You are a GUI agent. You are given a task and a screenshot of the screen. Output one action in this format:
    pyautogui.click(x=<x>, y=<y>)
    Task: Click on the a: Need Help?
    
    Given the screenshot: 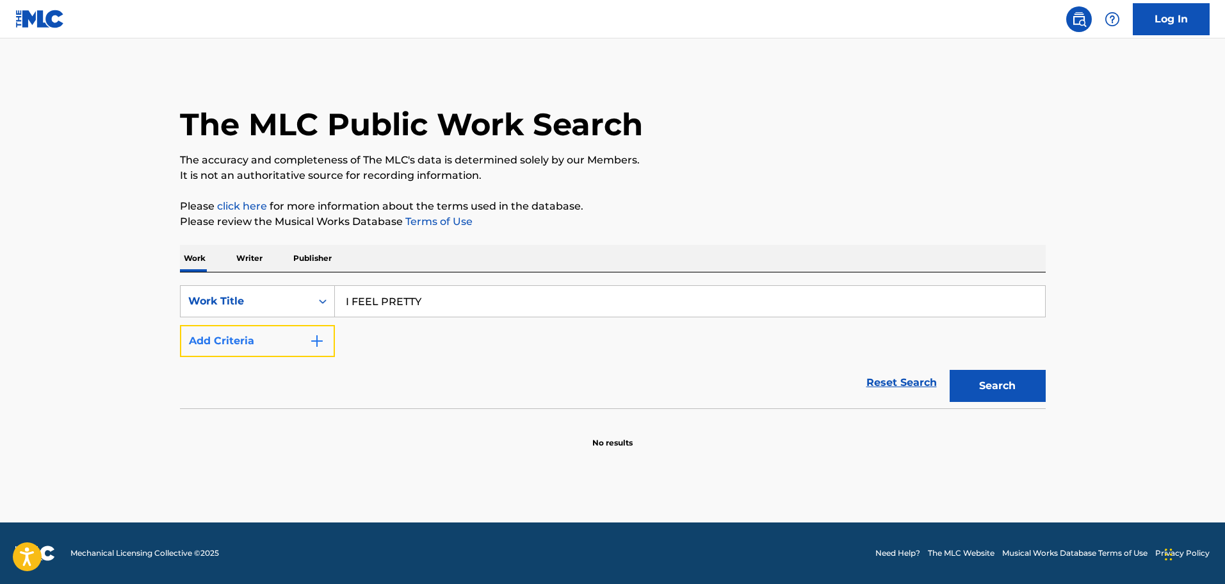 What is the action you would take?
    pyautogui.click(x=898, y=553)
    